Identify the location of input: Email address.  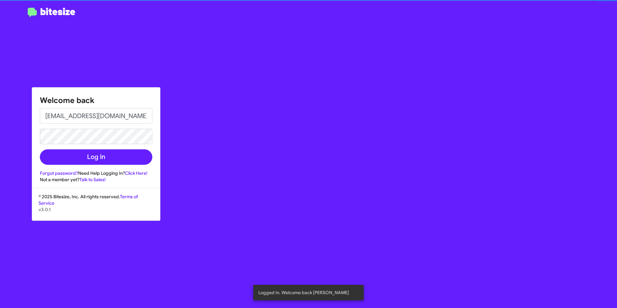
(96, 116).